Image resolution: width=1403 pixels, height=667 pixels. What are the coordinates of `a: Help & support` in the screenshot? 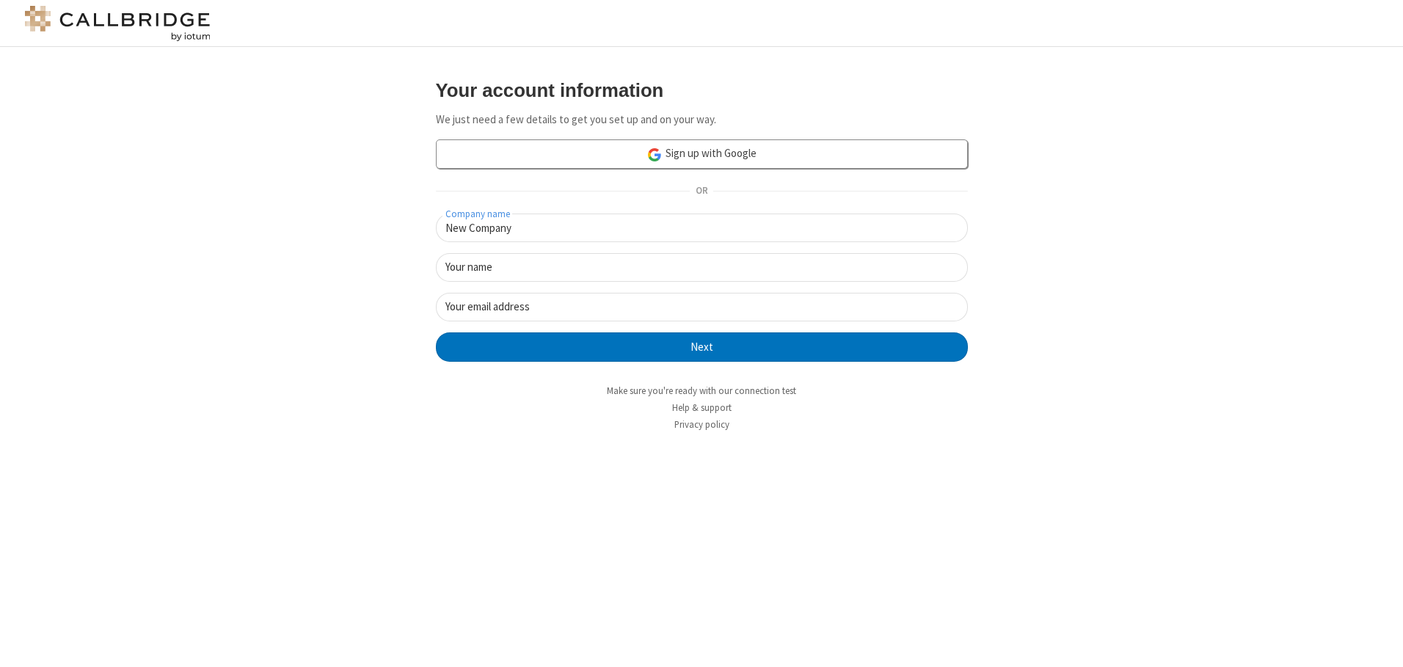 It's located at (701, 407).